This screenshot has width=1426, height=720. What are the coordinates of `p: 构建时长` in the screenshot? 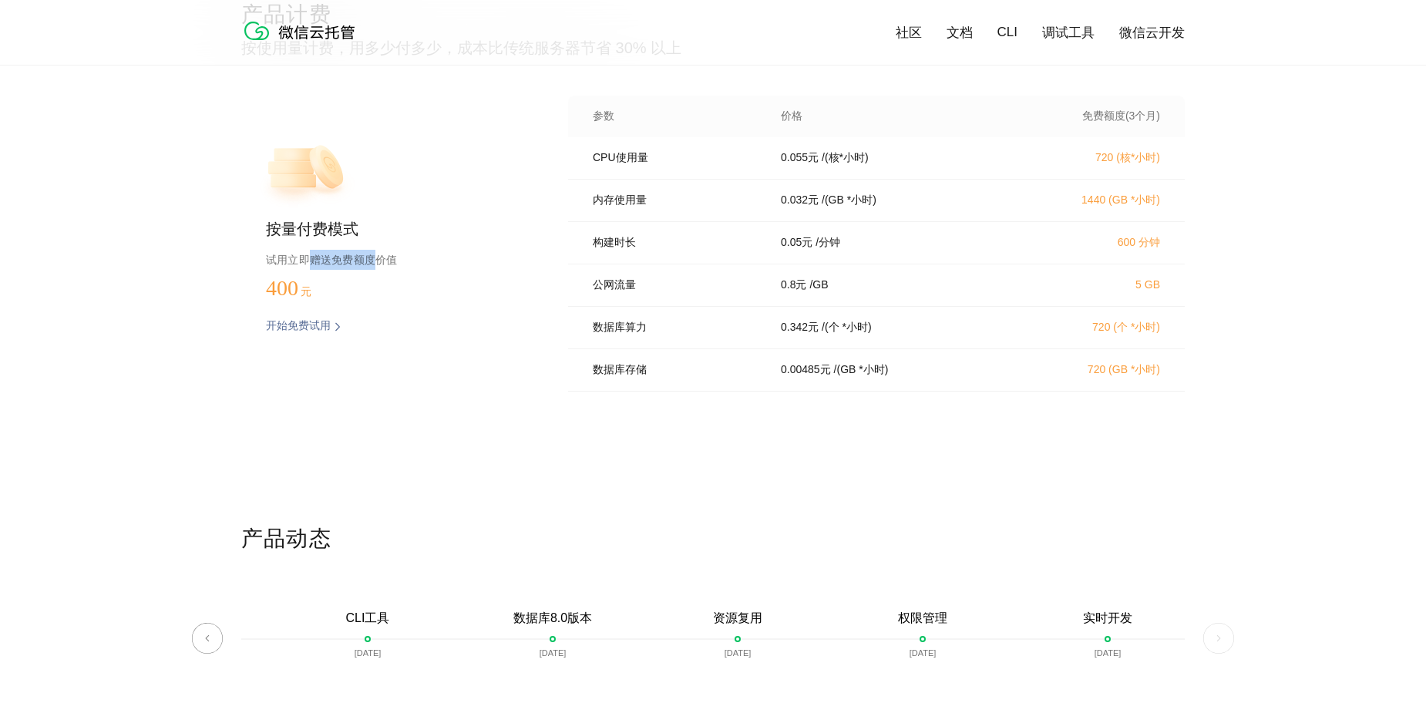 It's located at (676, 243).